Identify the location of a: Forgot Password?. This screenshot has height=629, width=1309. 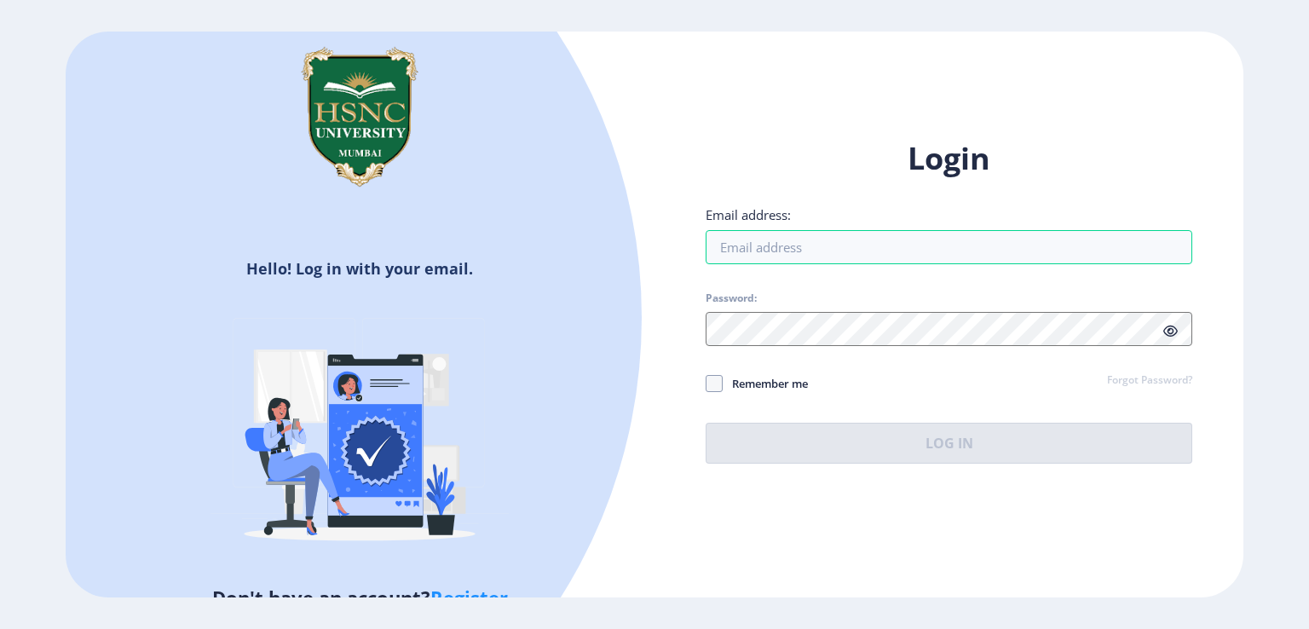
(1149, 381).